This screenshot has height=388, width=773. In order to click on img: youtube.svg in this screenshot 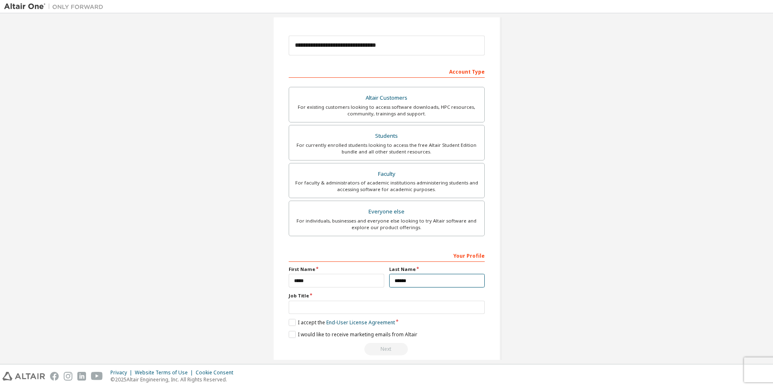, I will do `click(97, 376)`.